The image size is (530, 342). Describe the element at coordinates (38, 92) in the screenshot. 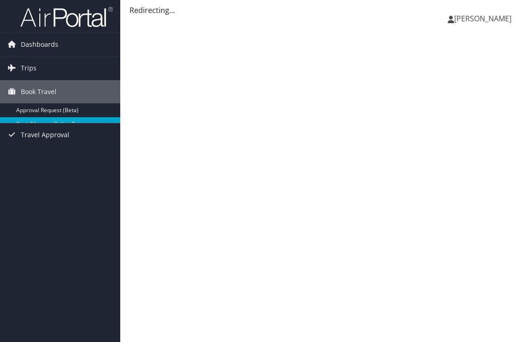

I see `span: Book Travel` at that location.